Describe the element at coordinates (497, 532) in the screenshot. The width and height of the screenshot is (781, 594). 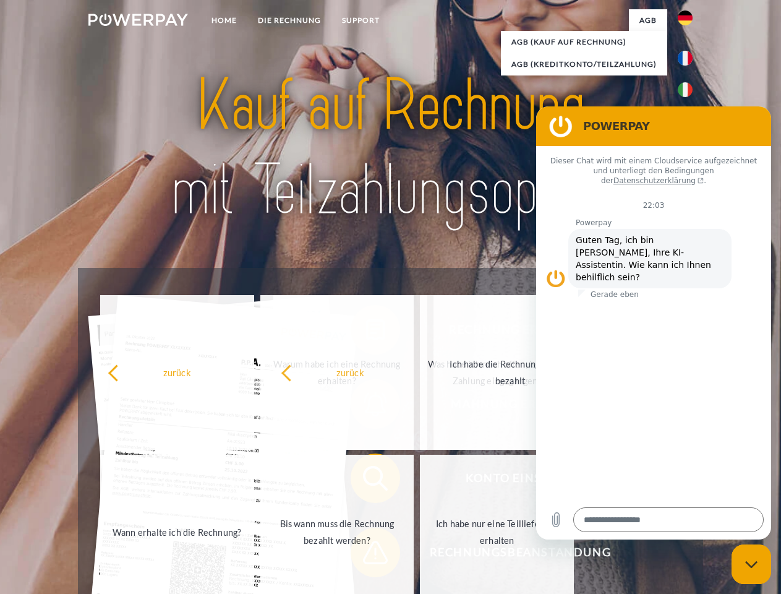
I see `div: Ich habe nur eine Teillieferung erhalten` at that location.